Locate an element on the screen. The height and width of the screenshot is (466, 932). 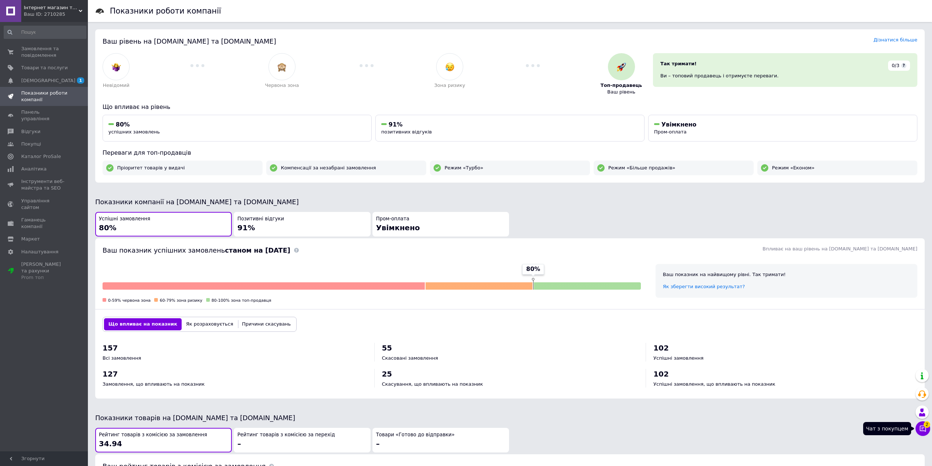
span: Так тримати! is located at coordinates (678, 63).